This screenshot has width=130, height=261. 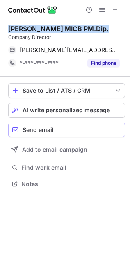 I want to click on button: Notes, so click(x=66, y=184).